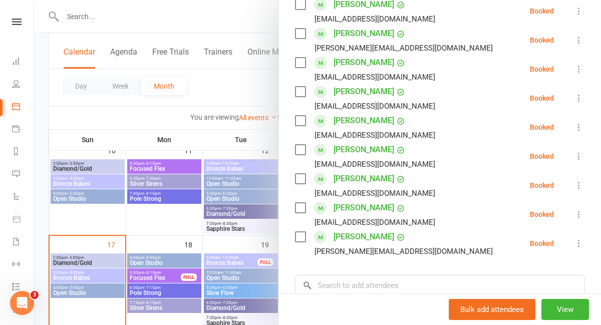  What do you see at coordinates (23, 62) in the screenshot?
I see `a: Dashboard` at bounding box center [23, 62].